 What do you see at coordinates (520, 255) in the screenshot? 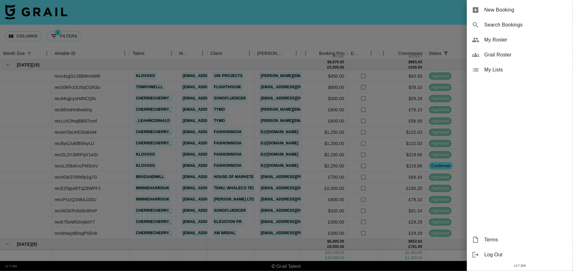
I see `div: Log Out` at bounding box center [520, 255].